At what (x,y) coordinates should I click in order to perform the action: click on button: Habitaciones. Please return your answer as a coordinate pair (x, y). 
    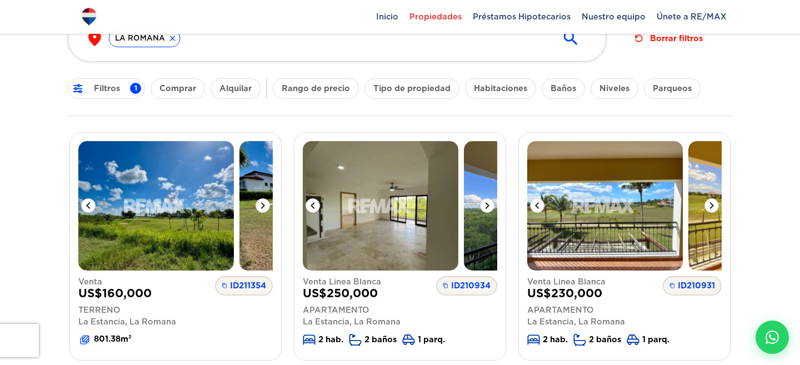
    Looking at the image, I should click on (501, 88).